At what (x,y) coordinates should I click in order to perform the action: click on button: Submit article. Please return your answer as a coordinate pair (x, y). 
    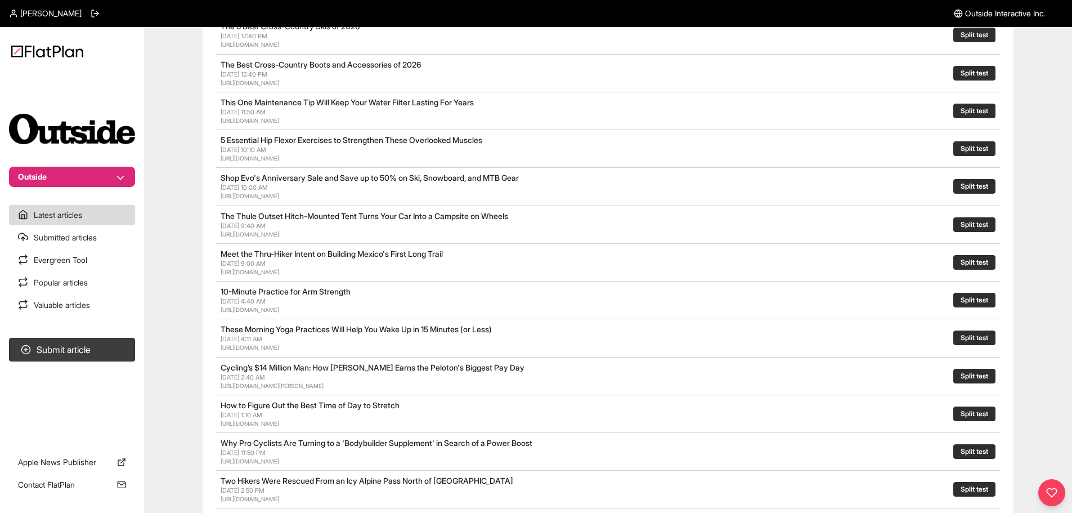
    Looking at the image, I should click on (72, 350).